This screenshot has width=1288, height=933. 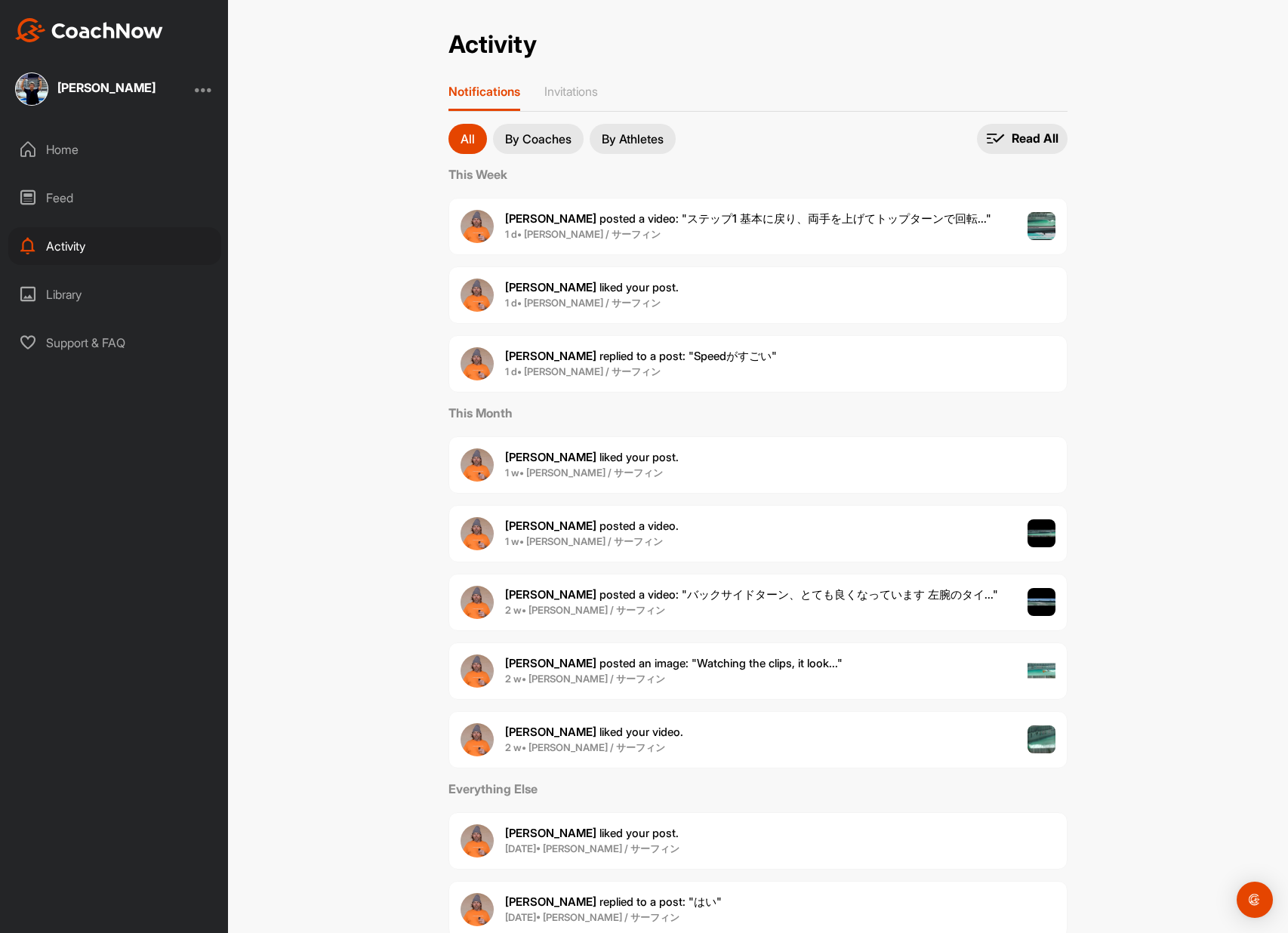 I want to click on p: By Athletes, so click(x=632, y=139).